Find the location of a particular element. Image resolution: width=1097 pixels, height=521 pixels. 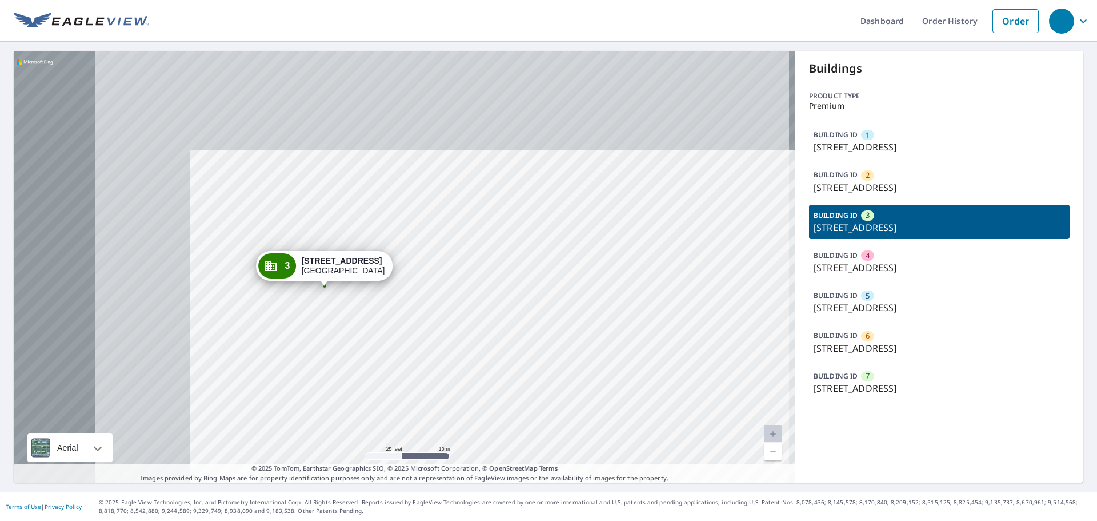

span: 4 is located at coordinates (868, 255).